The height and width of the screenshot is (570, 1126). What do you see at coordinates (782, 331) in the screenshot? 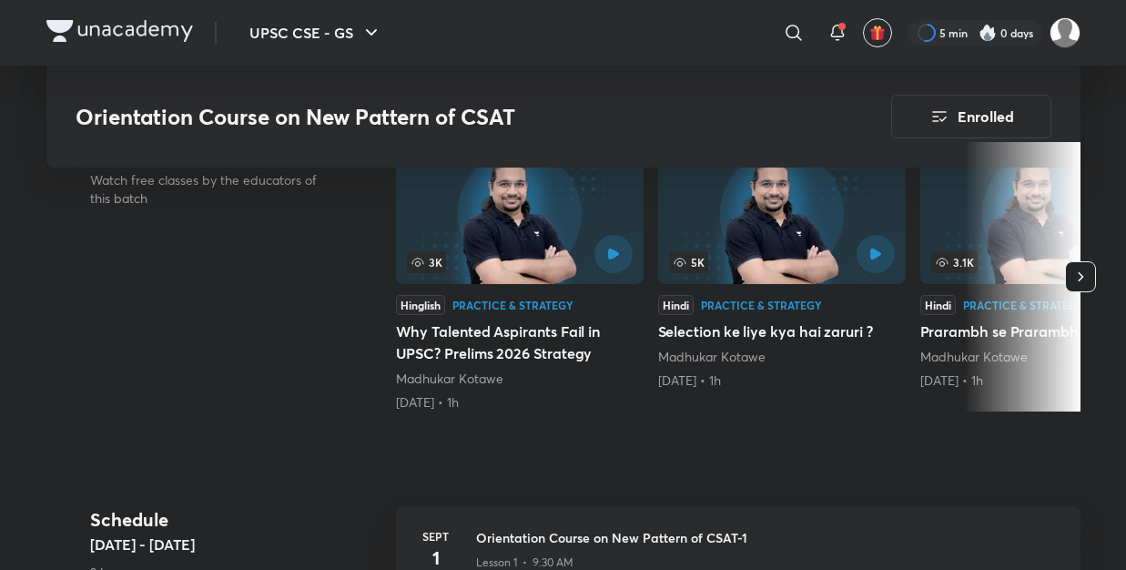
I see `h5: Selection ke liye kya hai zaruri ?` at bounding box center [782, 331].